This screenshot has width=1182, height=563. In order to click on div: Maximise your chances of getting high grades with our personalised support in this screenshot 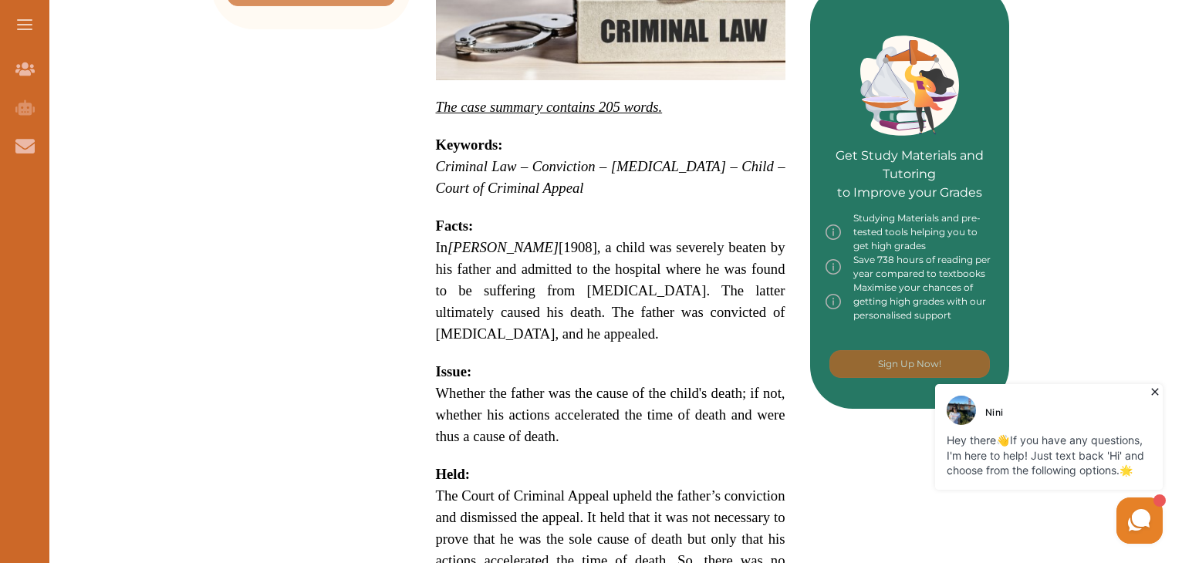, I will do `click(909, 302)`.